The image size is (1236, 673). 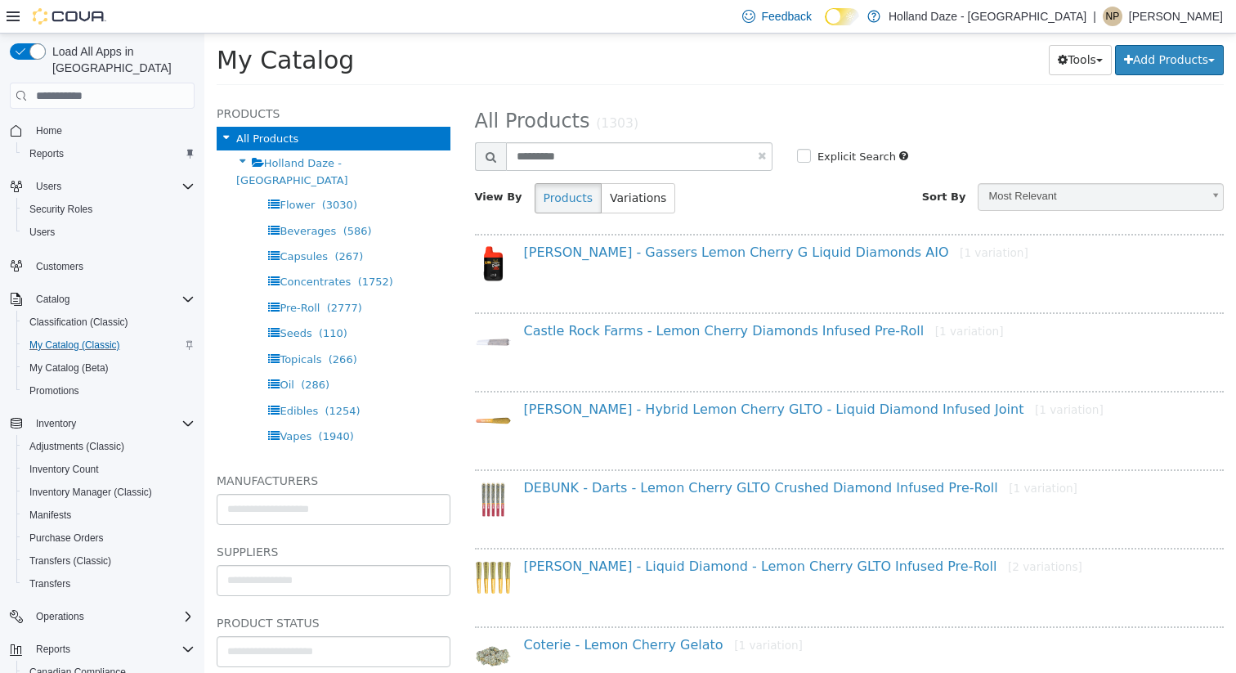 What do you see at coordinates (140, 274) in the screenshot?
I see `span: (2777)` at bounding box center [140, 274].